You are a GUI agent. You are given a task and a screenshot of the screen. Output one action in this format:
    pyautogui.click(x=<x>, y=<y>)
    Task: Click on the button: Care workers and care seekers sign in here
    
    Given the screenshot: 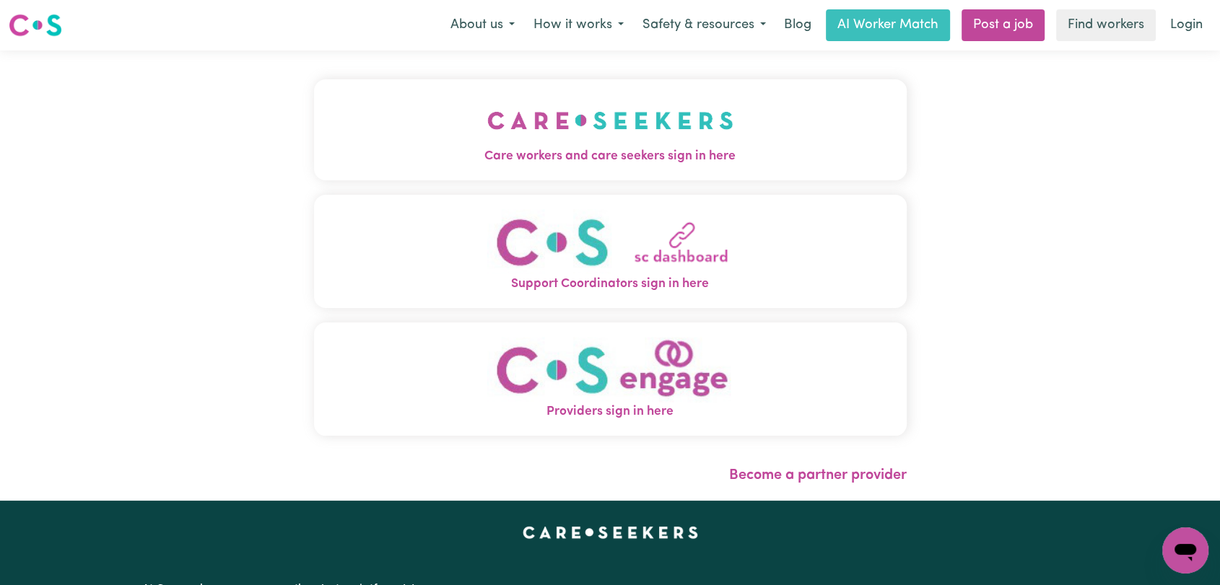 What is the action you would take?
    pyautogui.click(x=610, y=130)
    